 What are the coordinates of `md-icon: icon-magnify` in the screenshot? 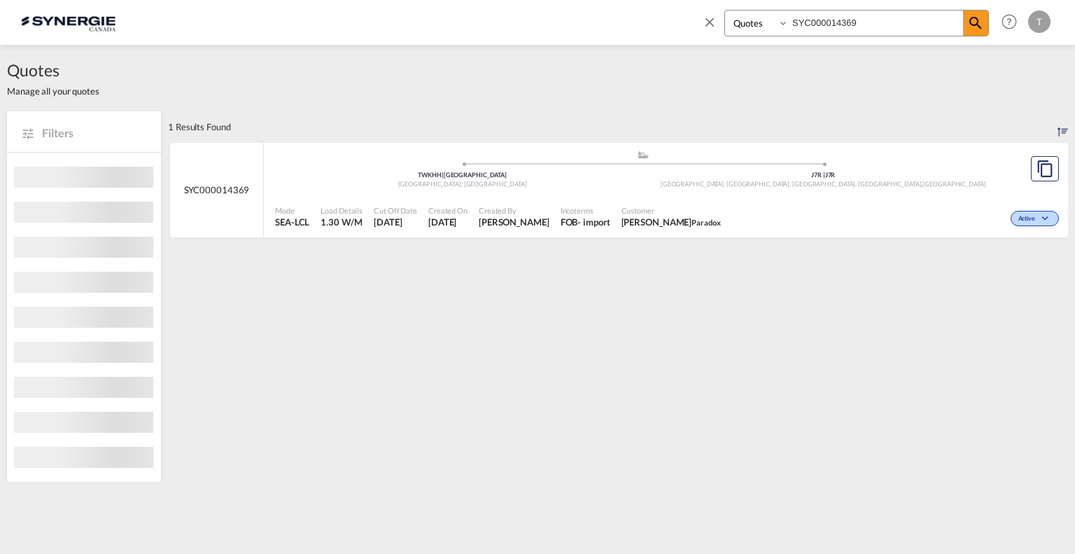 It's located at (976, 23).